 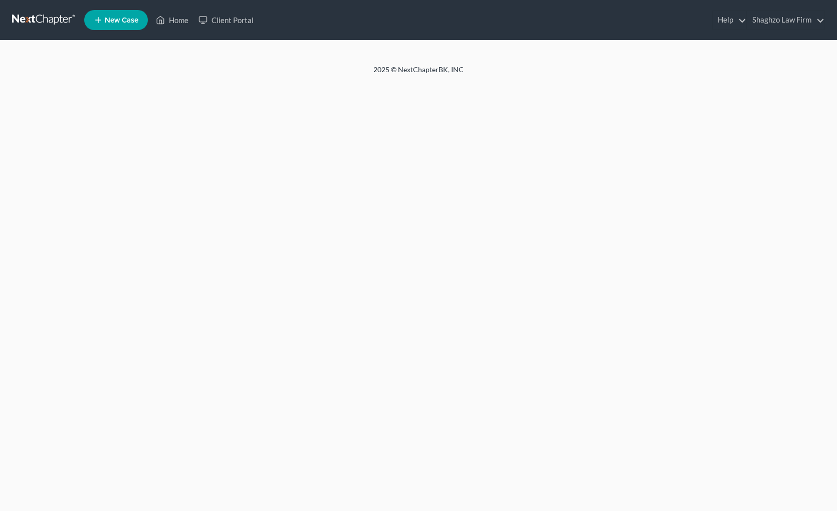 What do you see at coordinates (418, 74) in the screenshot?
I see `div: 2025 © NextChapterBK, INC` at bounding box center [418, 74].